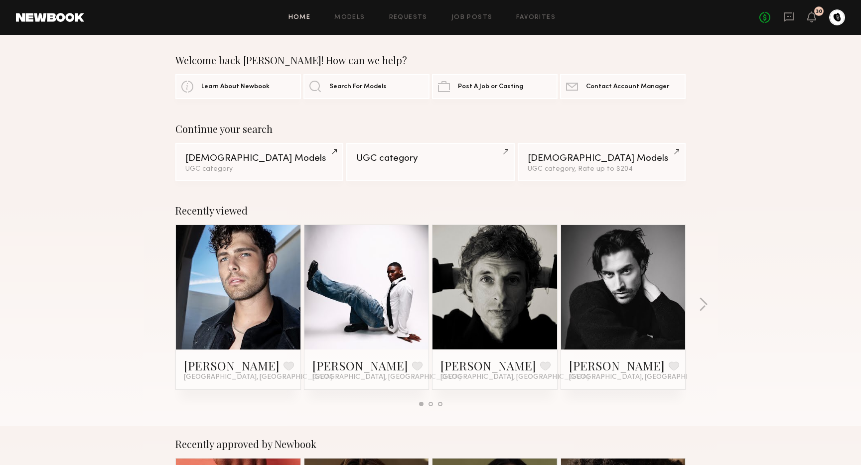 This screenshot has height=465, width=861. Describe the element at coordinates (430, 162) in the screenshot. I see `a: UGC category` at that location.